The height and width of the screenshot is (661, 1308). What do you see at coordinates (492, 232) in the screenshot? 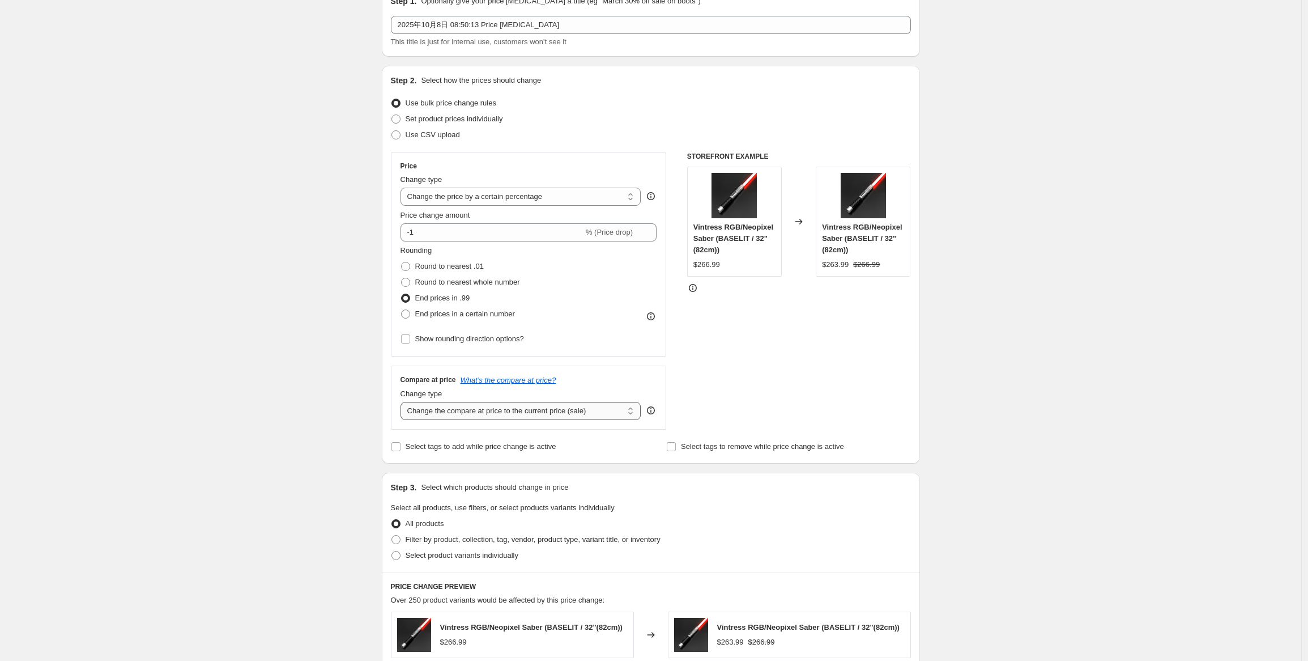
I see `input: -15` at bounding box center [492, 232].